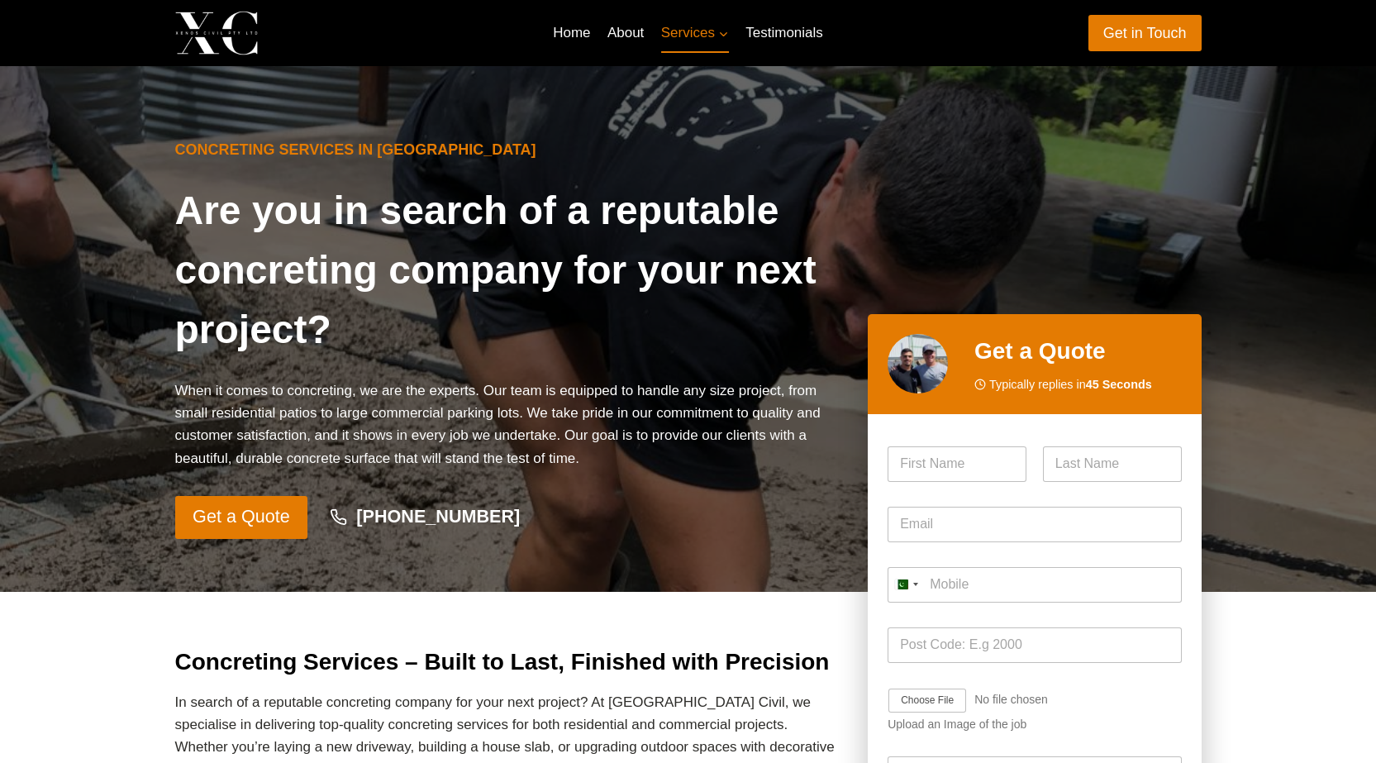 The width and height of the screenshot is (1376, 763). Describe the element at coordinates (241, 517) in the screenshot. I see `a: Get a Quote` at that location.